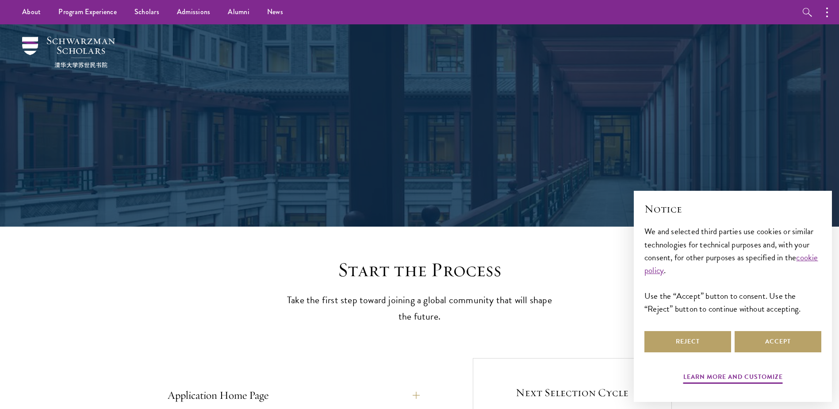 This screenshot has height=409, width=839. Describe the element at coordinates (731, 264) in the screenshot. I see `a: cookie policy` at that location.